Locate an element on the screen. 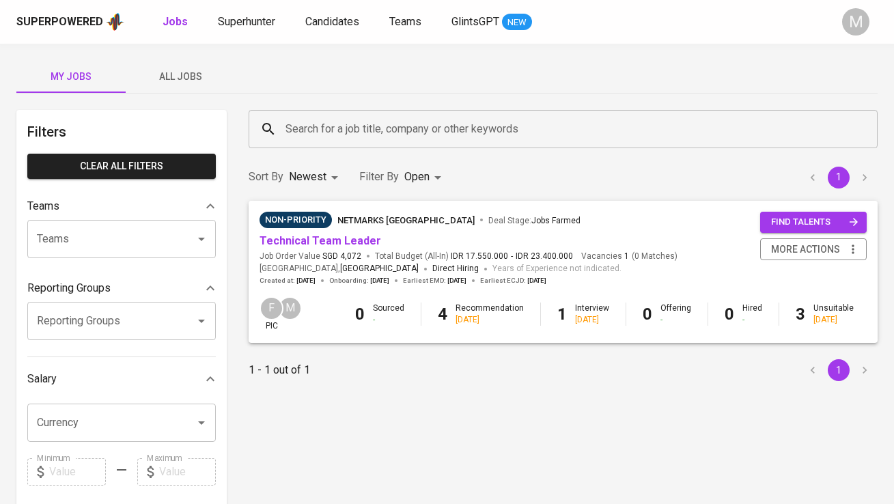 The width and height of the screenshot is (894, 504). p: Reporting Groups is located at coordinates (69, 288).